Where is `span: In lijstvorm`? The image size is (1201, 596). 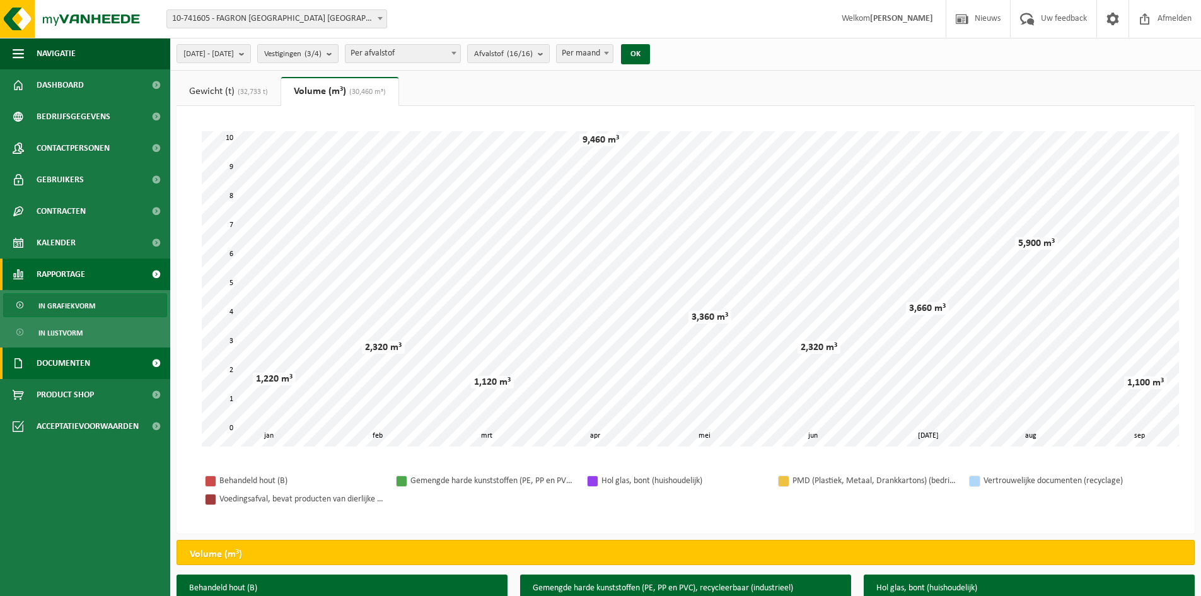
span: In lijstvorm is located at coordinates (61, 333).